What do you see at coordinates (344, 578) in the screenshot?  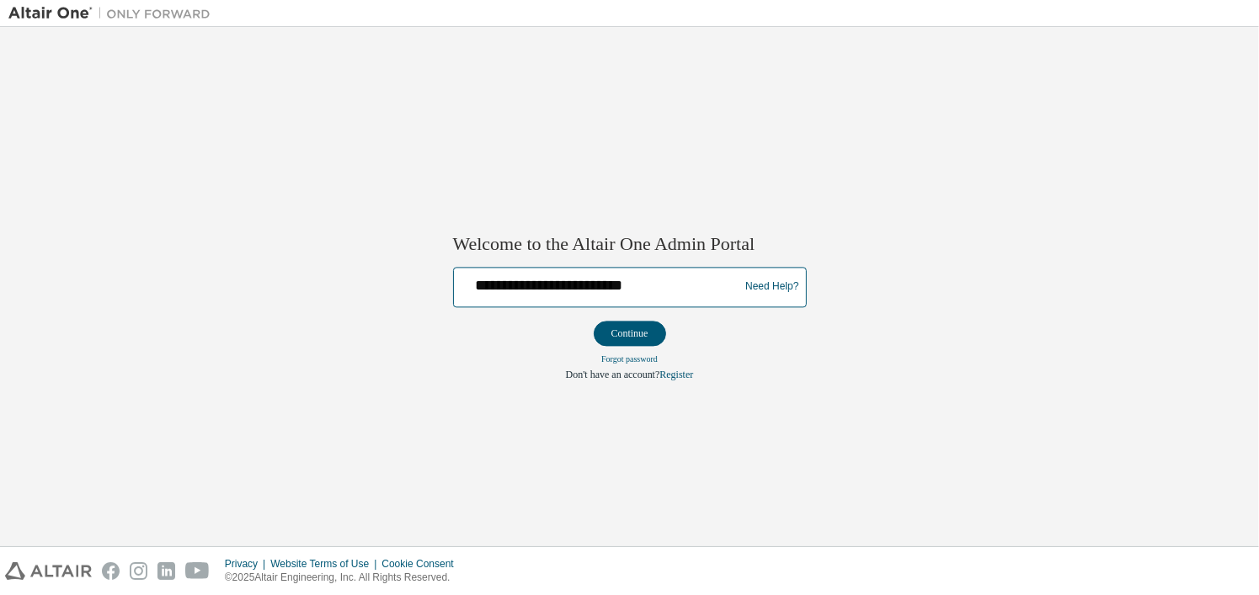 I see `p: © 2025 Altair Engineering, Inc. All Rights Reserved.` at bounding box center [344, 578].